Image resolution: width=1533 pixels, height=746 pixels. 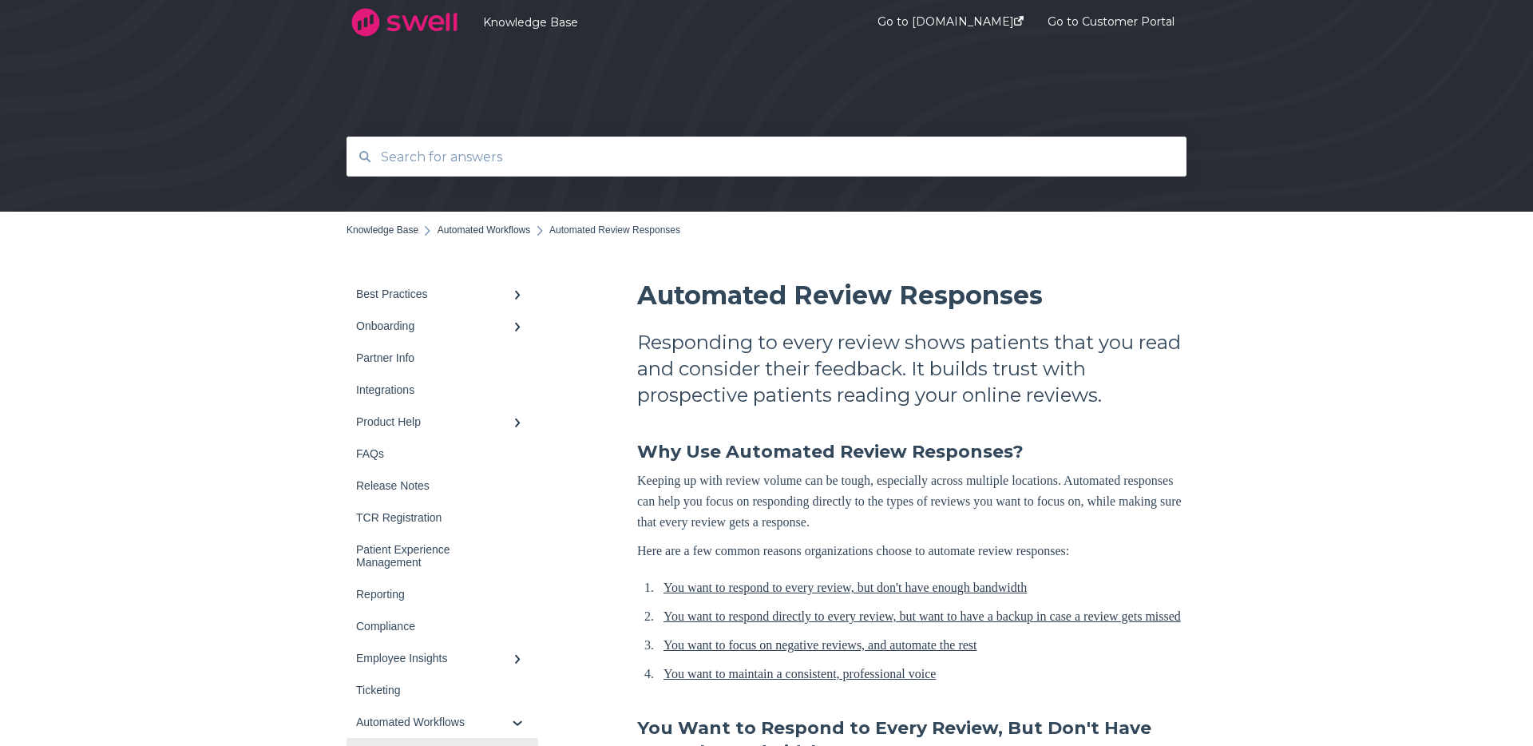 I want to click on div: Release Notes, so click(x=434, y=485).